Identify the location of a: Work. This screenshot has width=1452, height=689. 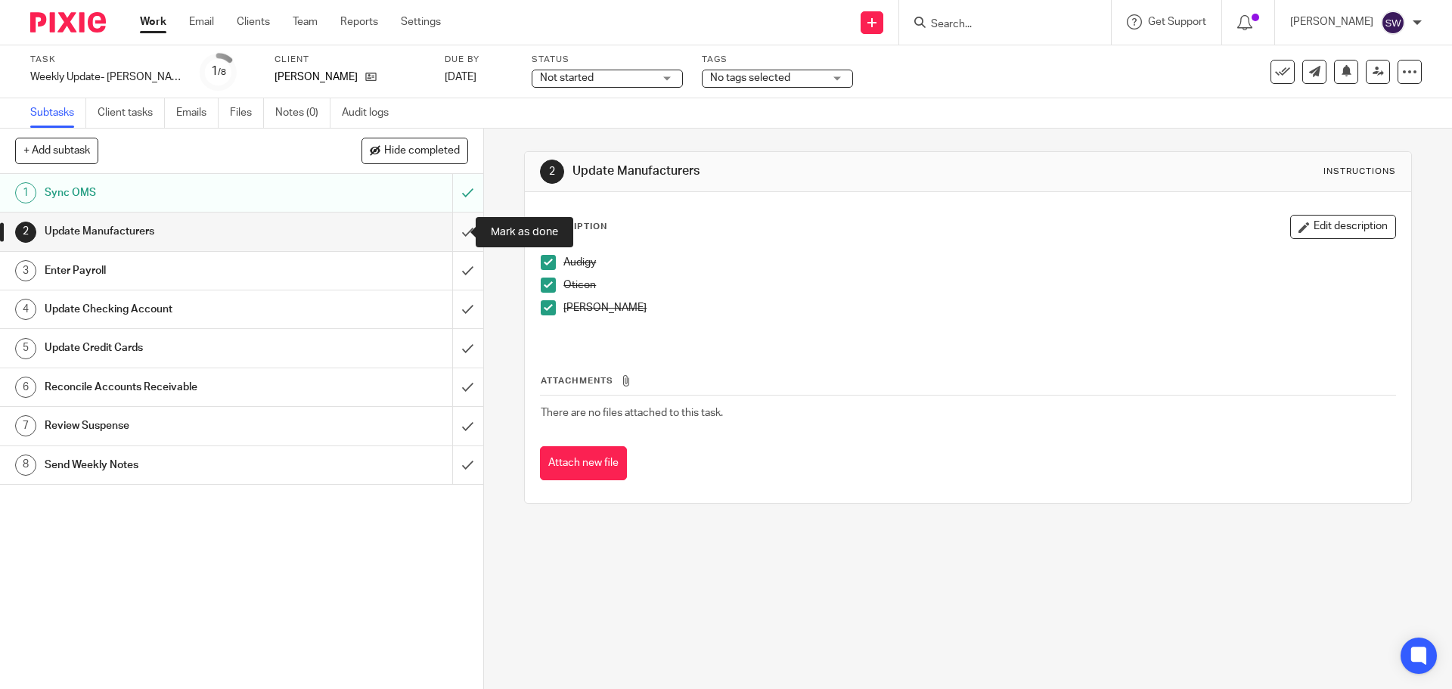
(153, 22).